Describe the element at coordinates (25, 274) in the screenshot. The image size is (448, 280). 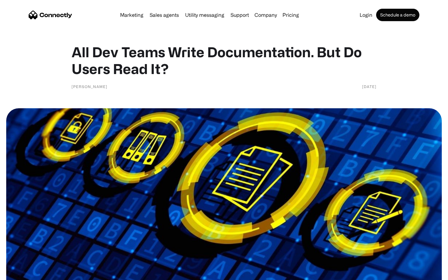
I see `ul: Language list` at that location.